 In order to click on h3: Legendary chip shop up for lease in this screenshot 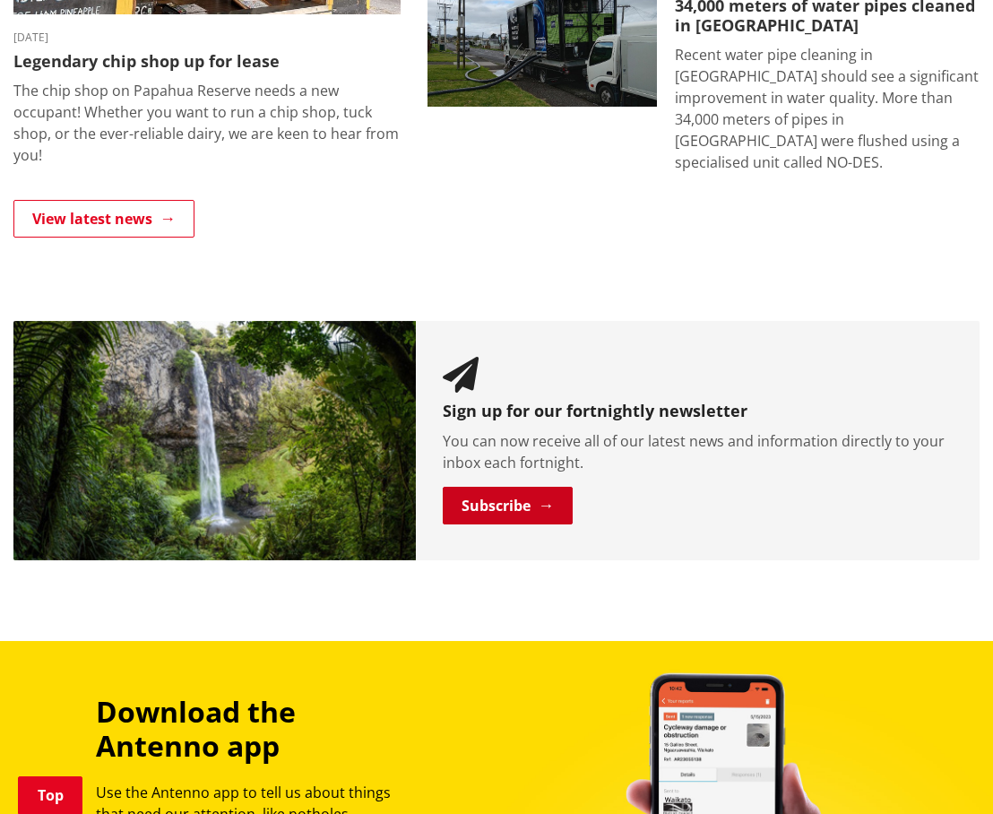, I will do `click(207, 62)`.